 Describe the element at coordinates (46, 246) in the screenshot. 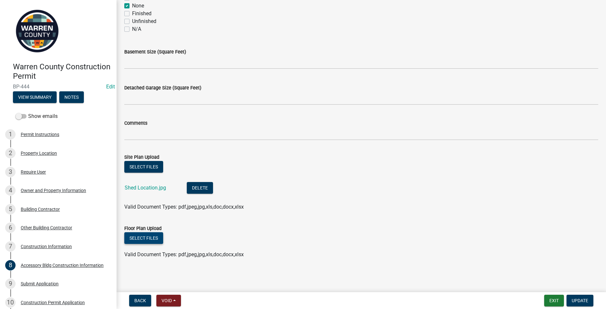

I see `div: Construction Information` at that location.